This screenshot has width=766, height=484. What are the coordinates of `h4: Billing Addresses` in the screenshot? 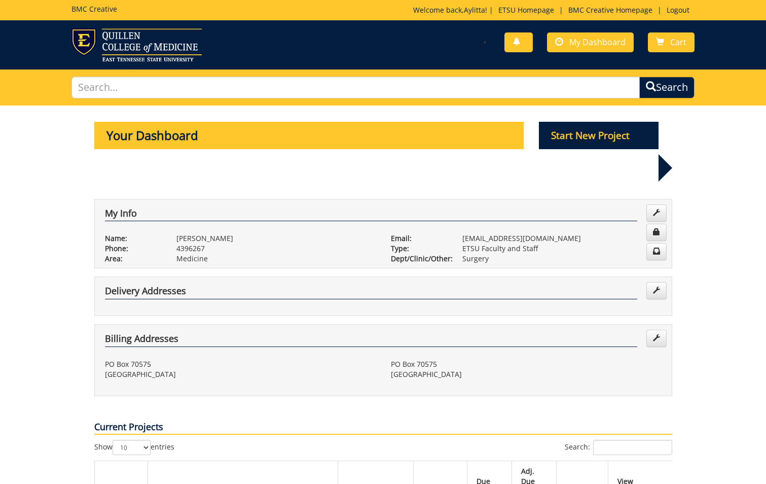 It's located at (371, 340).